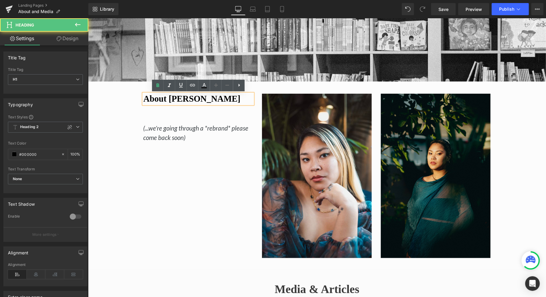  Describe the element at coordinates (108, 115) in the screenshot. I see `i: (...we're going through a *rebrand* please come back soon)` at that location.